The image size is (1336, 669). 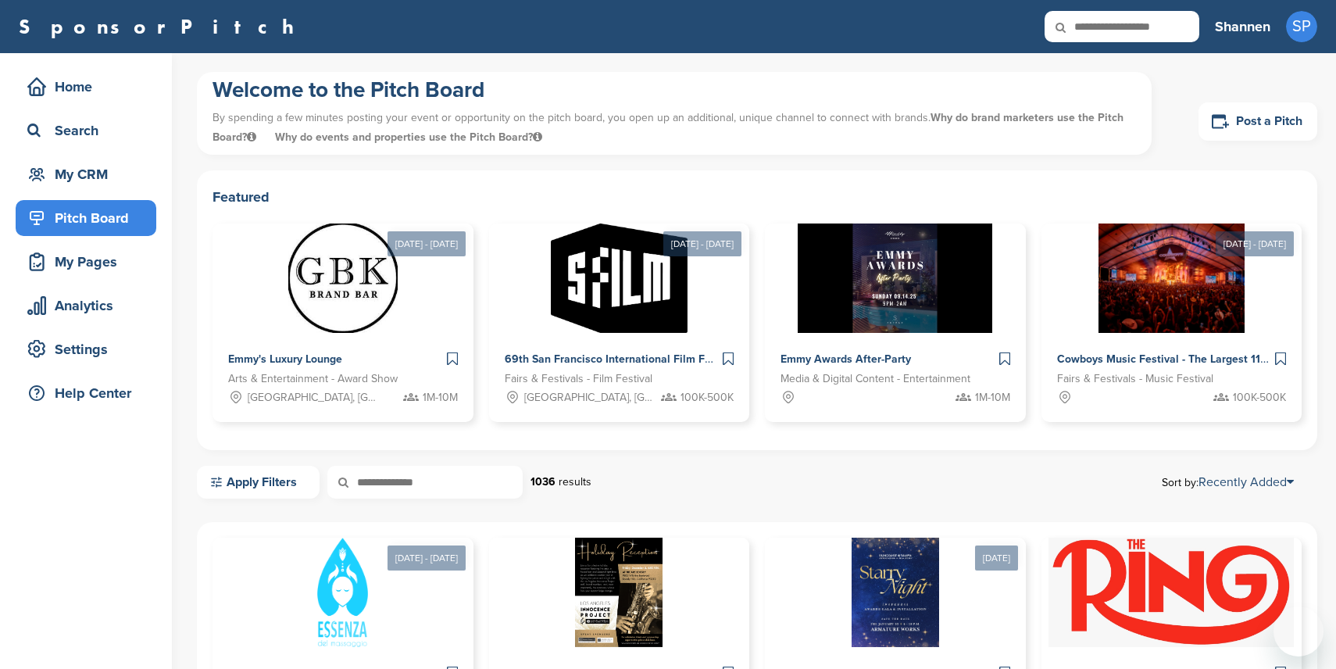 I want to click on div: Settings, so click(x=90, y=349).